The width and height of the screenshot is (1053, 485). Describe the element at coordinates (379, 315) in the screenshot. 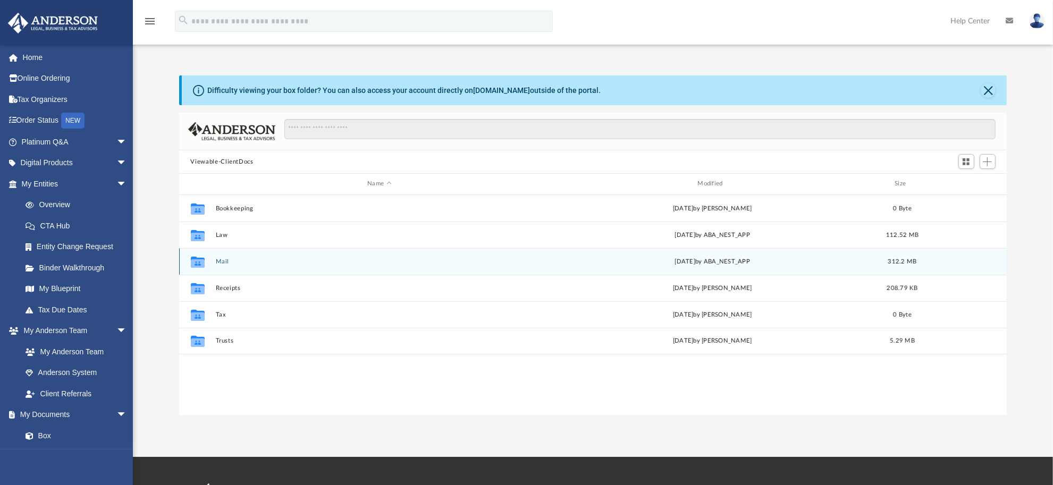

I see `button: Tax` at that location.